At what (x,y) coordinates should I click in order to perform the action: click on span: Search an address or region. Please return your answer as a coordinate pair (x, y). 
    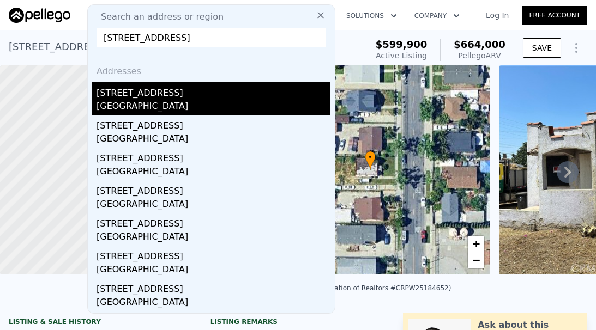
    Looking at the image, I should click on (158, 17).